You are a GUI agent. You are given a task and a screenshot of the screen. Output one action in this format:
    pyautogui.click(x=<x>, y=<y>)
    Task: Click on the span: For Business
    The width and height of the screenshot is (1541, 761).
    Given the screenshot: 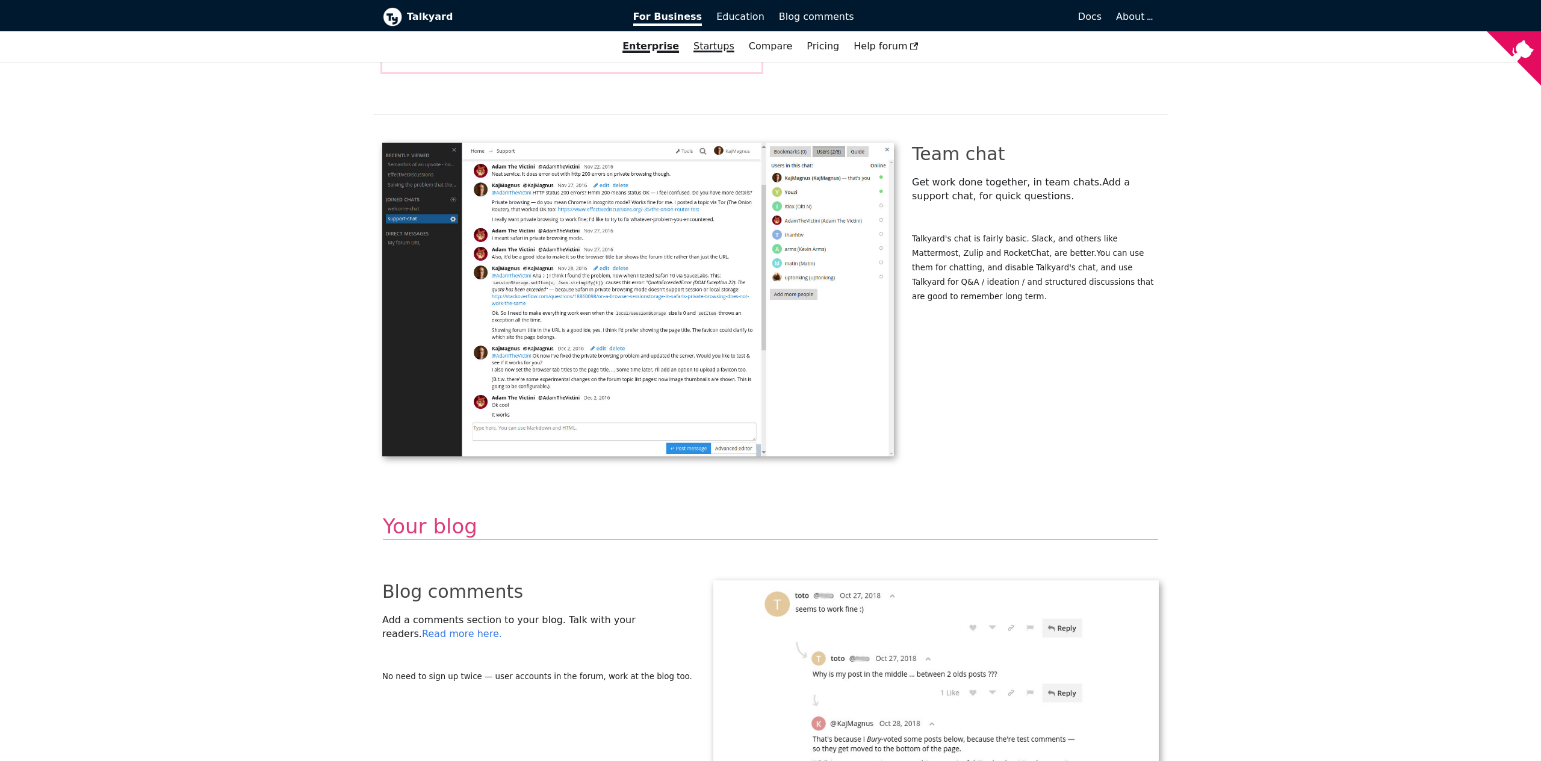 What is the action you would take?
    pyautogui.click(x=668, y=18)
    